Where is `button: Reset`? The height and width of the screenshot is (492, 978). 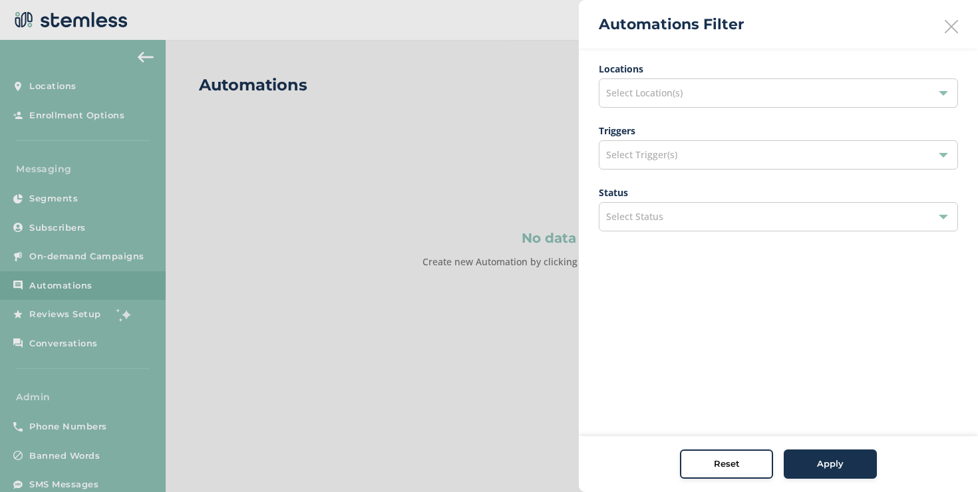
button: Reset is located at coordinates (726, 464).